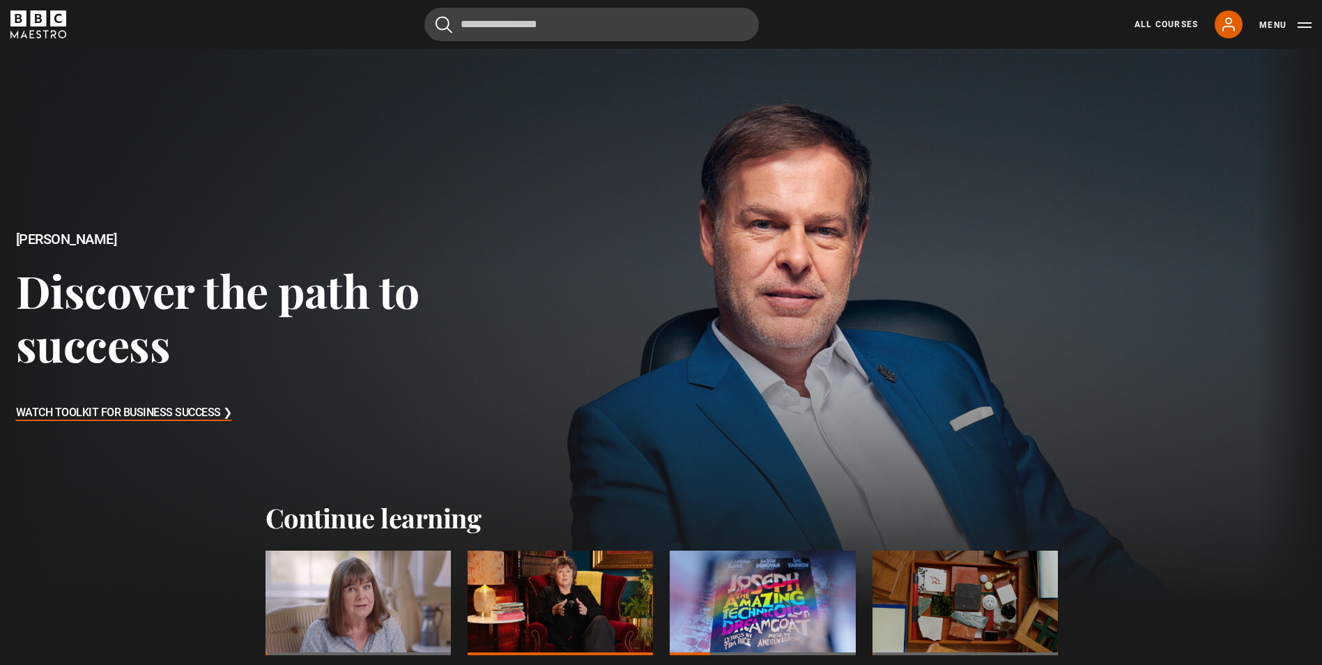 The image size is (1322, 665). What do you see at coordinates (1285, 25) in the screenshot?
I see `button: Toggle navigation` at bounding box center [1285, 25].